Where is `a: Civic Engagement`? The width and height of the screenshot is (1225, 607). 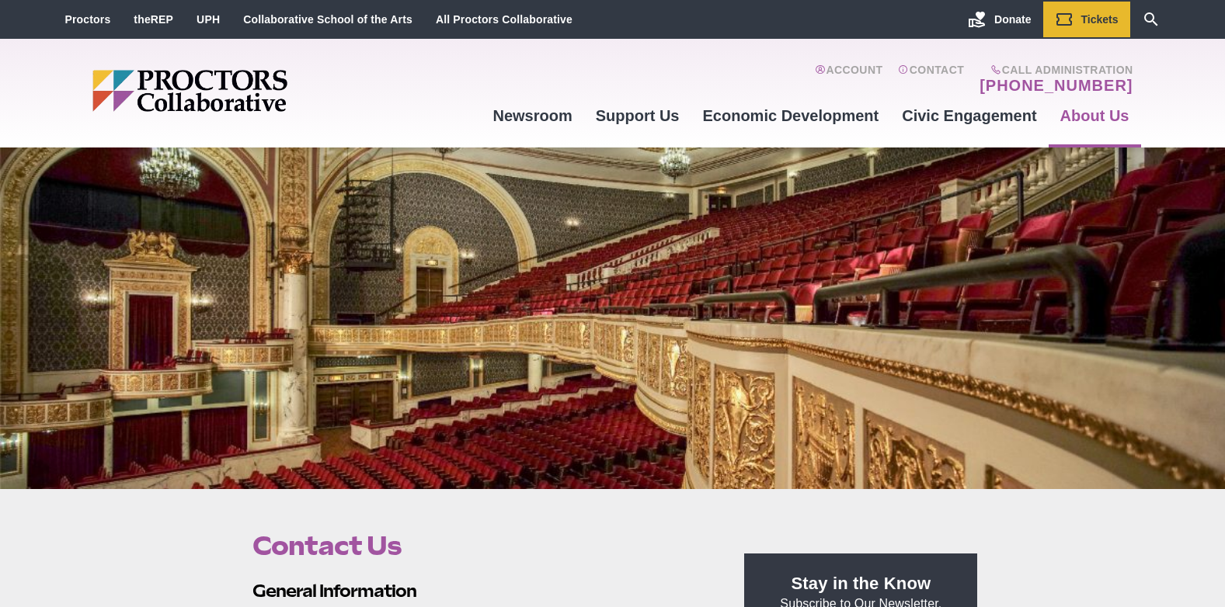 a: Civic Engagement is located at coordinates (968, 116).